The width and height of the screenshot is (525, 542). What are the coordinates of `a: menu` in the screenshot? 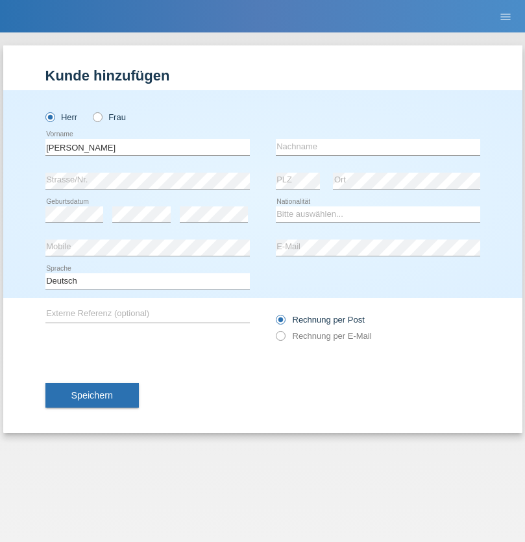 It's located at (506, 16).